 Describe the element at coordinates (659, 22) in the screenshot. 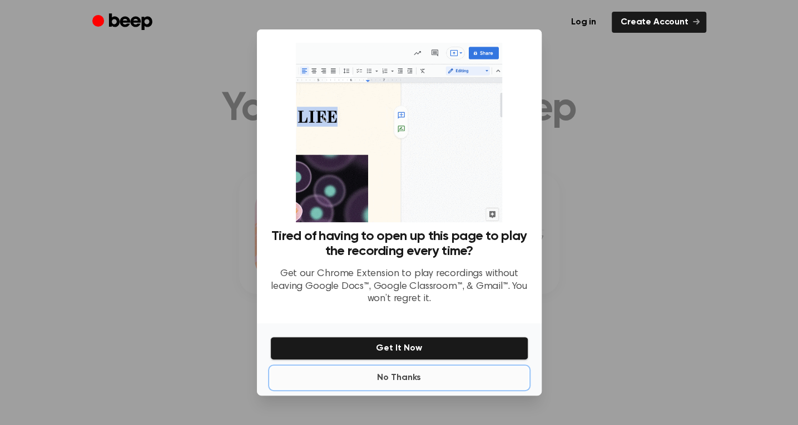

I see `a: Create Account` at that location.